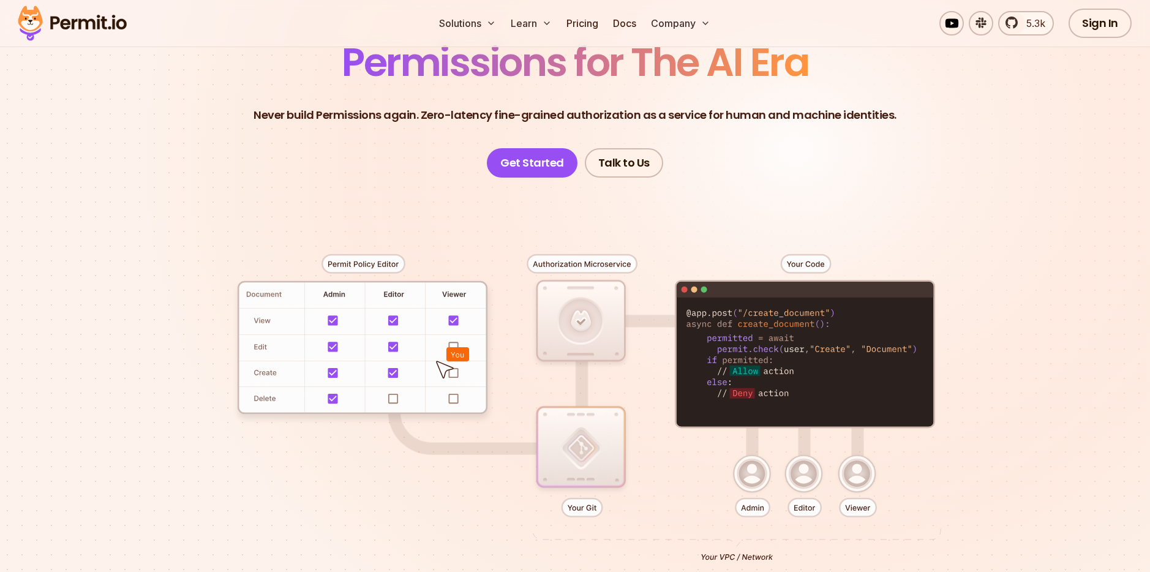 This screenshot has height=572, width=1150. What do you see at coordinates (624, 163) in the screenshot?
I see `a: Talk to Us` at bounding box center [624, 163].